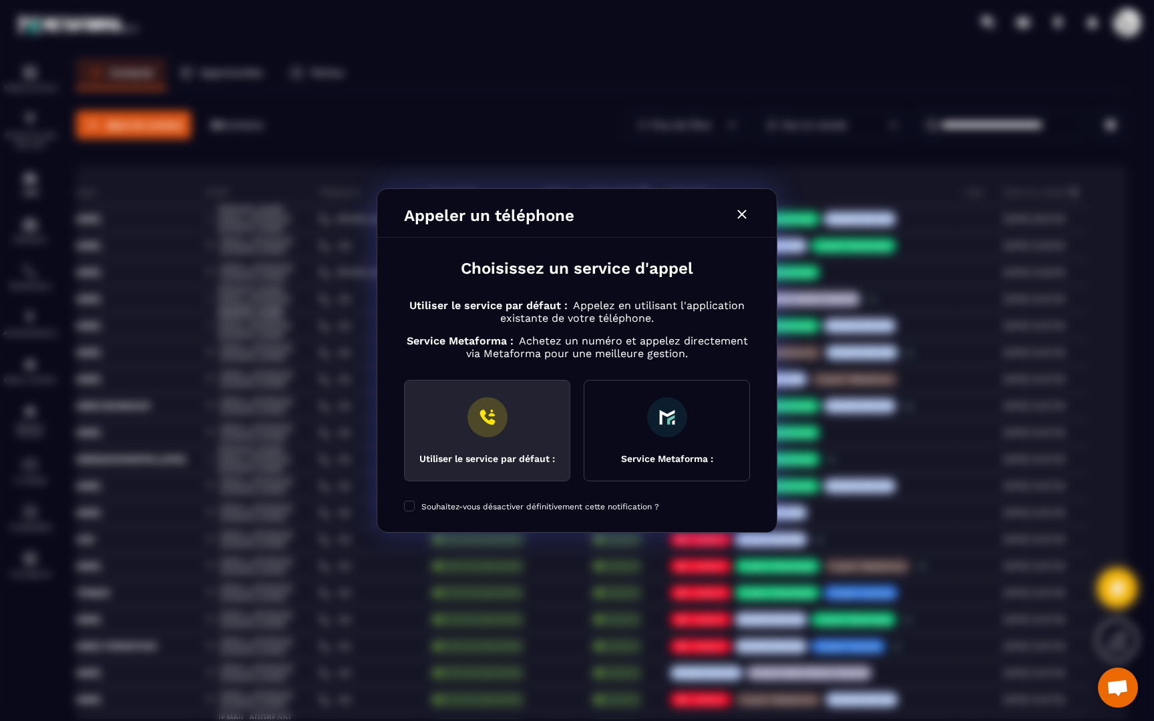 Image resolution: width=1154 pixels, height=721 pixels. Describe the element at coordinates (577, 269) in the screenshot. I see `h2: Choisissez un service d'appel` at that location.